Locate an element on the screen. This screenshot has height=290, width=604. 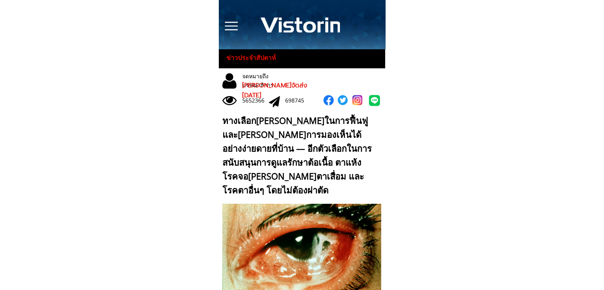
div: 5652366 is located at coordinates (255, 100).